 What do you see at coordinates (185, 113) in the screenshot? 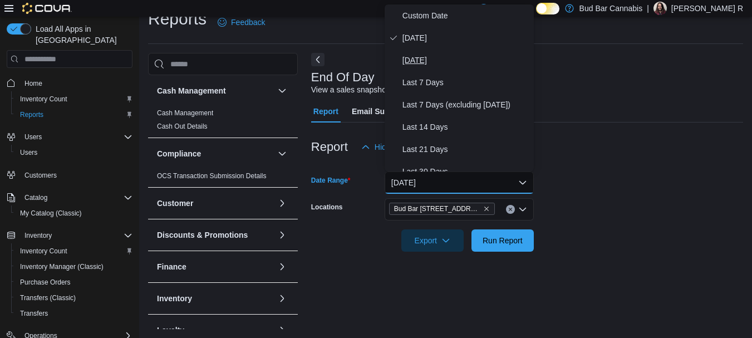
I see `a: Cash Management` at bounding box center [185, 113].